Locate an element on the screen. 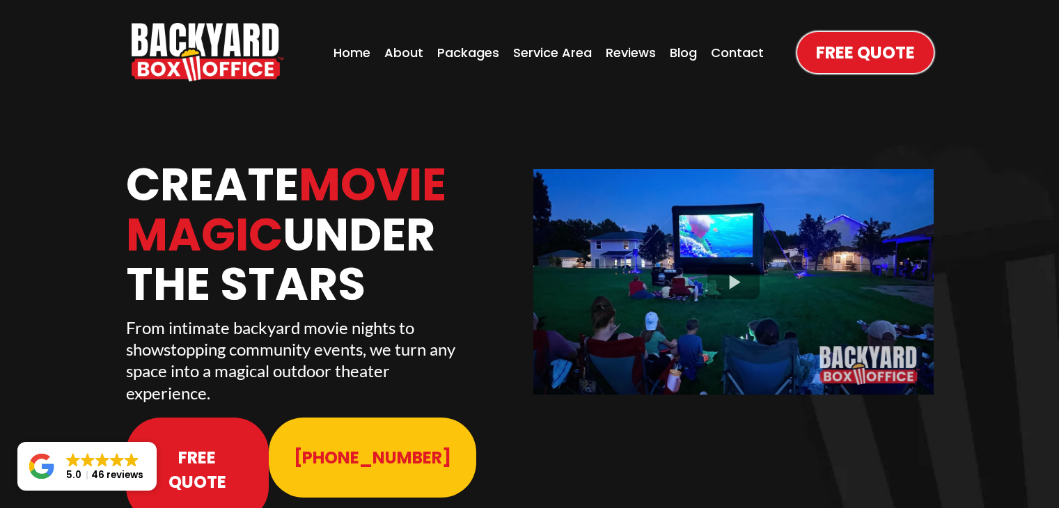  h1: Create Under The Stars is located at coordinates (326, 235).